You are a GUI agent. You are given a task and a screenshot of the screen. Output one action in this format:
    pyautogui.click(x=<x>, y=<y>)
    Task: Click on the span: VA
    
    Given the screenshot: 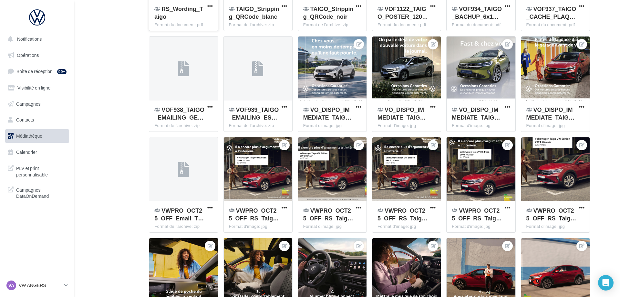 What is the action you would take?
    pyautogui.click(x=11, y=285)
    